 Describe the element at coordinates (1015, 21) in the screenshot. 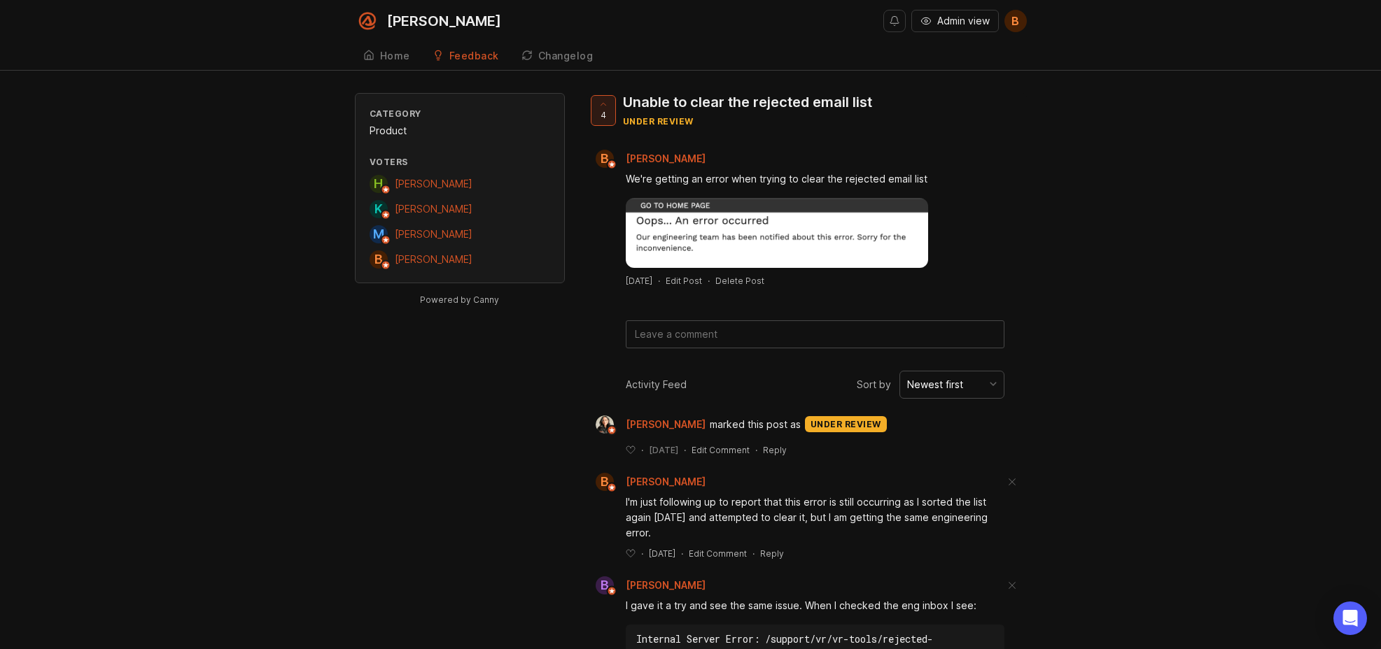

I see `span: B` at that location.